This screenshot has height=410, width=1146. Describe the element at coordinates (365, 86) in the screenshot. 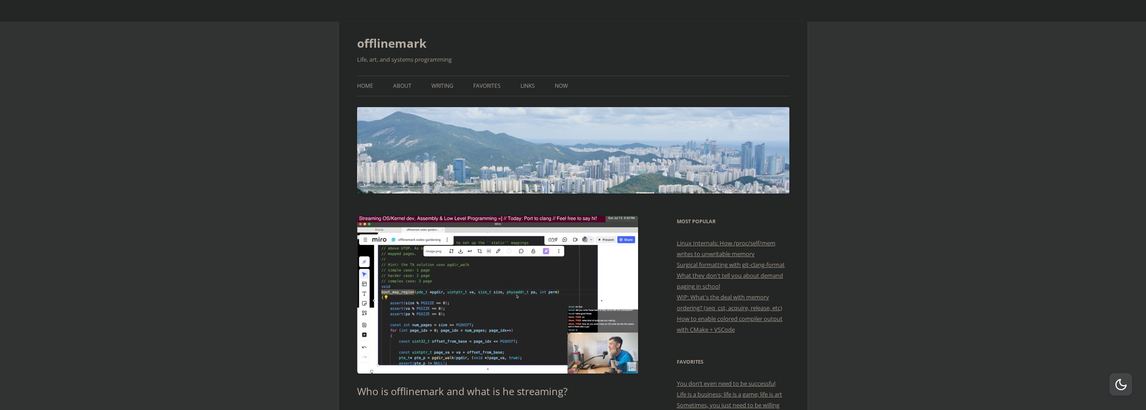

I see `a: Home` at that location.